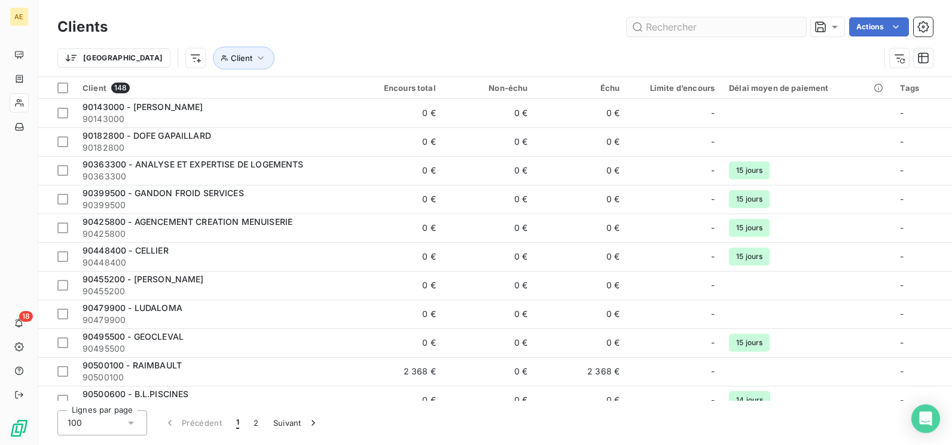 The image size is (952, 445). Describe the element at coordinates (19, 428) in the screenshot. I see `img: Logo LeanPay` at that location.